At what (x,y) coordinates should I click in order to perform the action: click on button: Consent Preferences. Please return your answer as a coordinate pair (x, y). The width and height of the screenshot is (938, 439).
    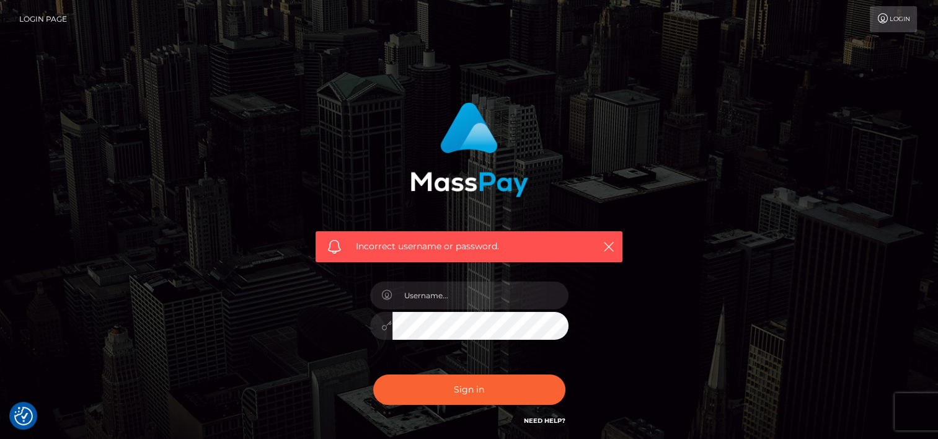
    Looking at the image, I should click on (24, 416).